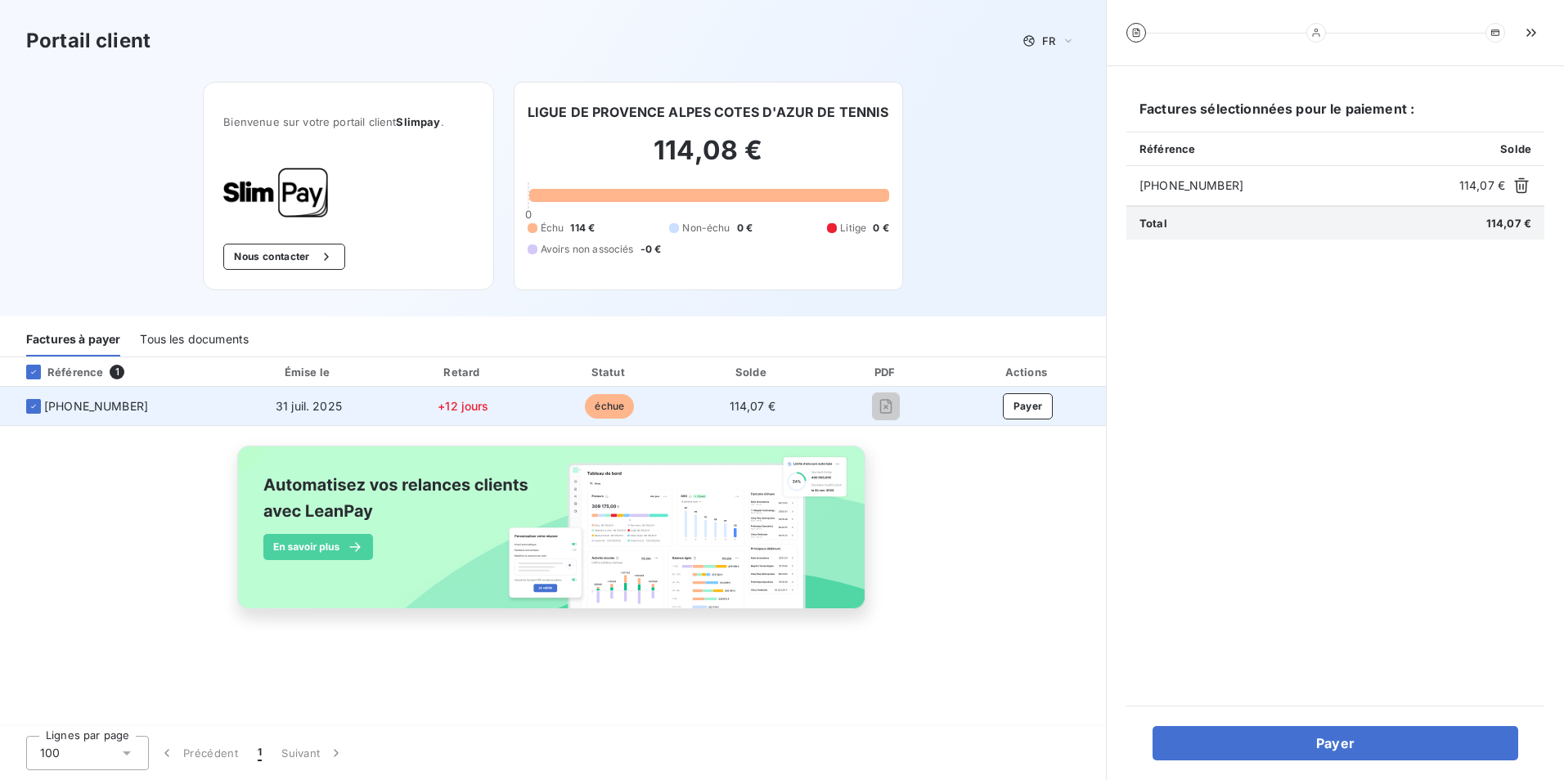 The width and height of the screenshot is (1564, 780). I want to click on div: Référence, so click(58, 372).